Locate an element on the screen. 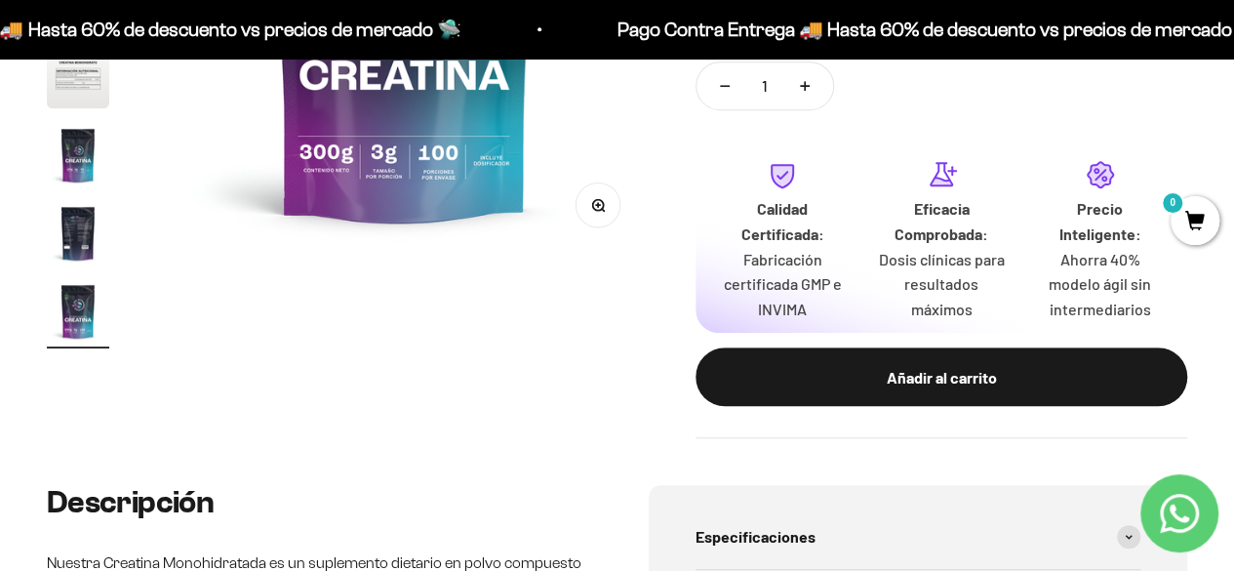 This screenshot has height=571, width=1234. p: Dosis clínicas para resultados máximos is located at coordinates (940, 284).